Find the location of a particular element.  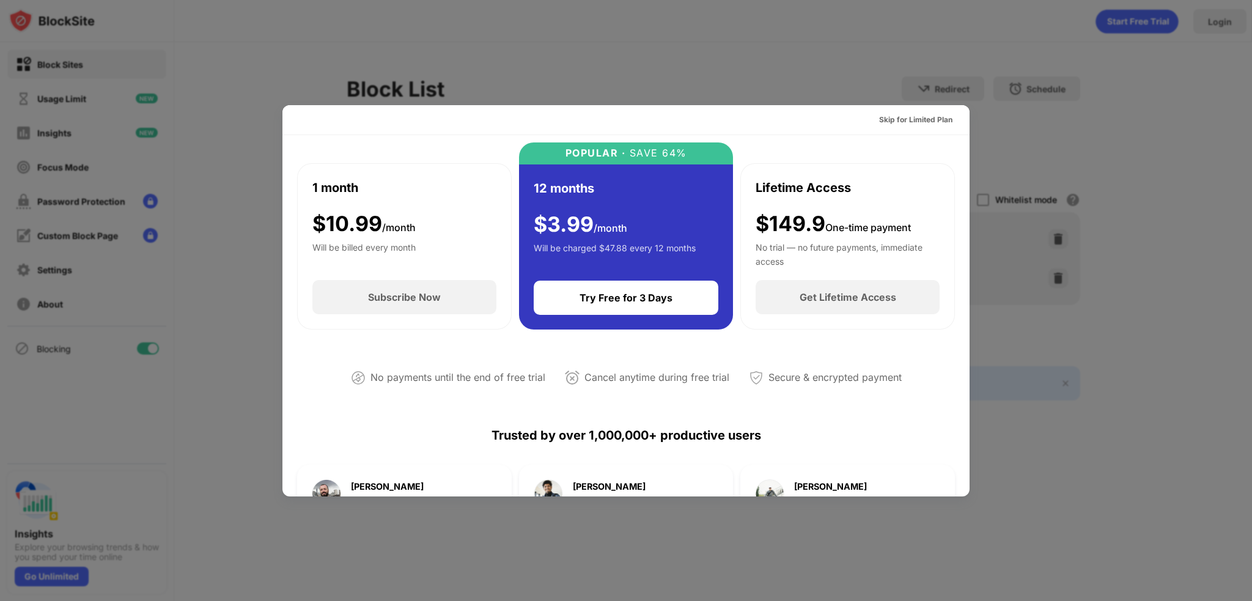

img: testimonial-purchase-1.jpg is located at coordinates (326, 494).